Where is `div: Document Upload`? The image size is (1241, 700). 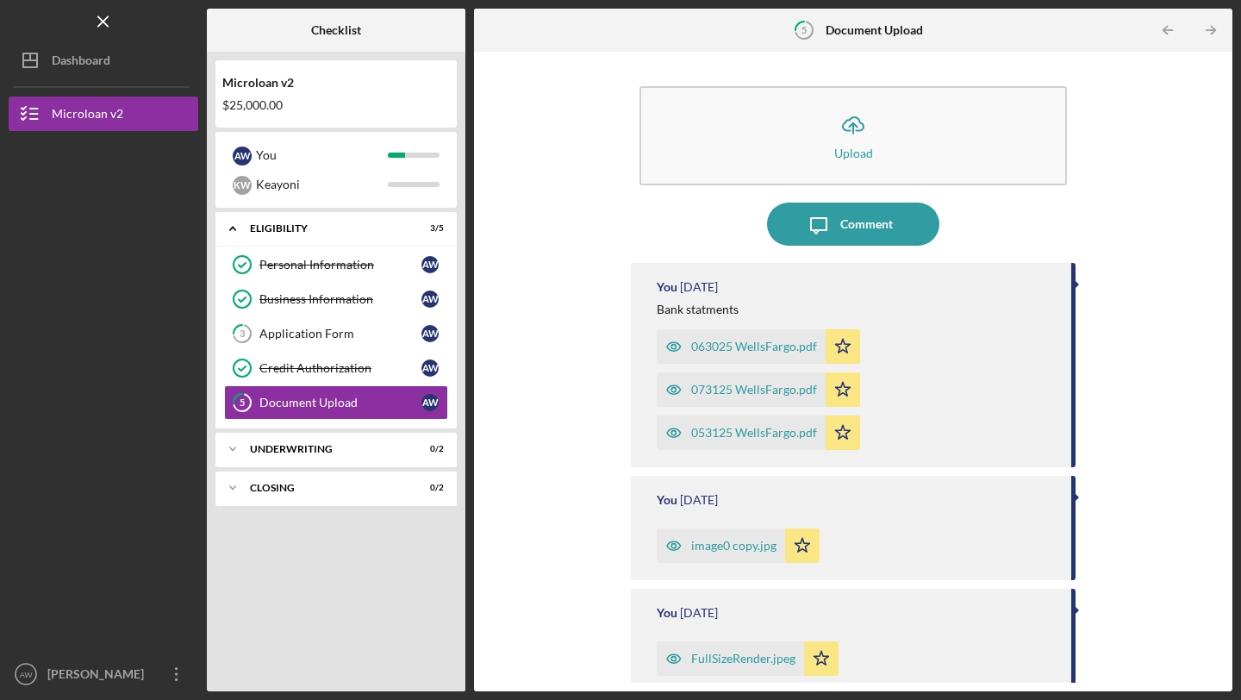 div: Document Upload is located at coordinates (340, 402).